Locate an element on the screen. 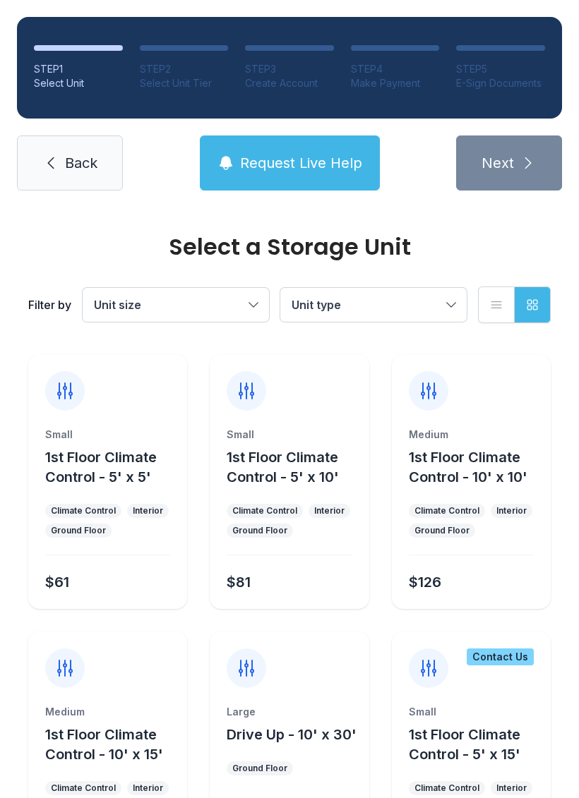 The width and height of the screenshot is (579, 798). div: STEP 1 is located at coordinates (78, 69).